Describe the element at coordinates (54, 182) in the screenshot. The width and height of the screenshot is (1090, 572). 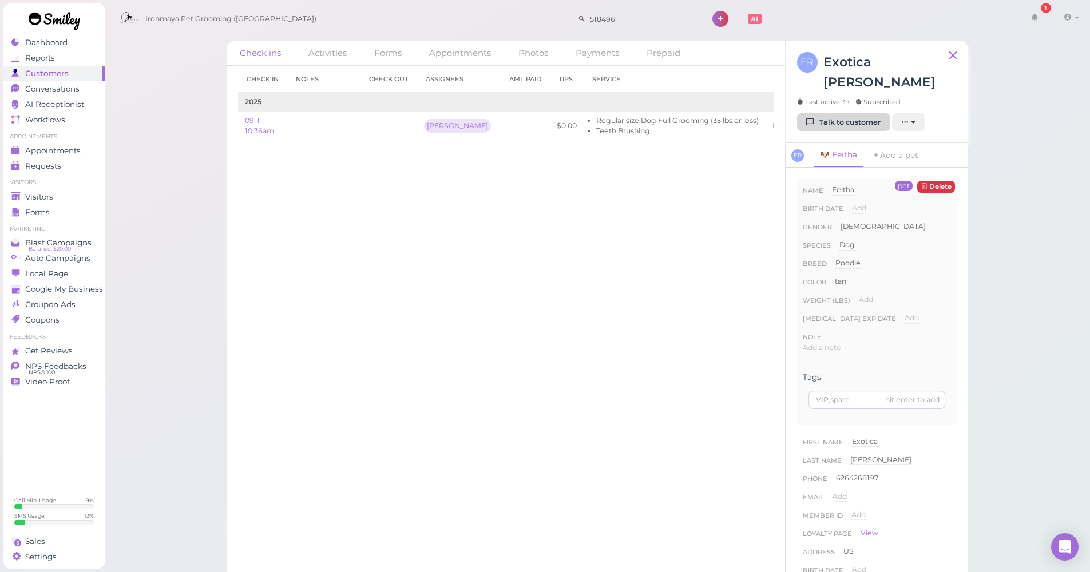
I see `li: Visitors` at that location.